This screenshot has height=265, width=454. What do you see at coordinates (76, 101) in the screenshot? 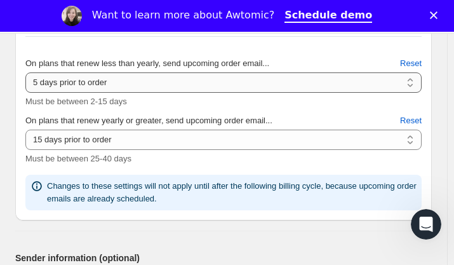
I see `span: Must be between 2-15 days` at bounding box center [76, 101].